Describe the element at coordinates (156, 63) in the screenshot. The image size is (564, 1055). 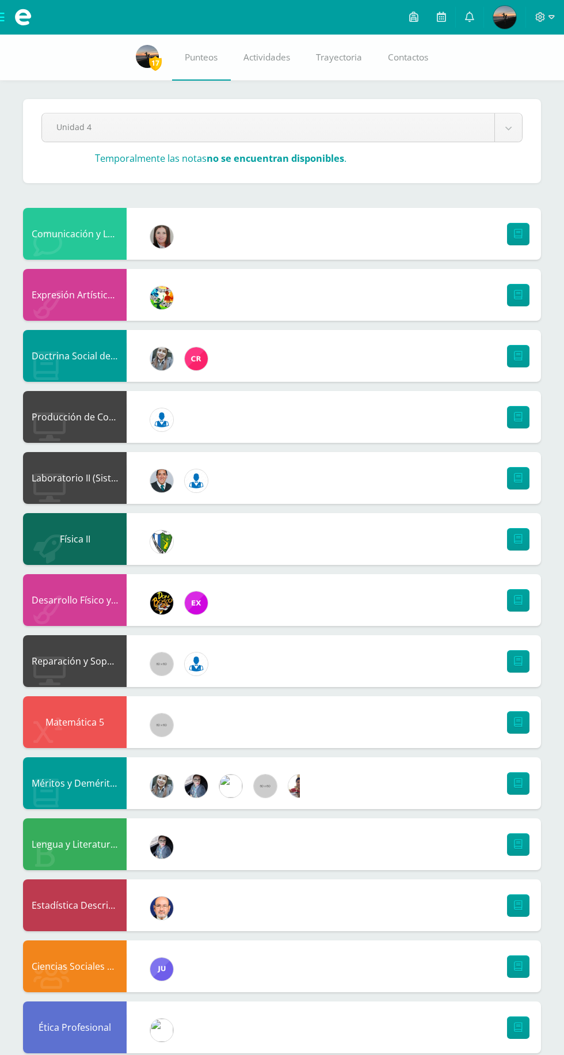
I see `span: 17` at that location.